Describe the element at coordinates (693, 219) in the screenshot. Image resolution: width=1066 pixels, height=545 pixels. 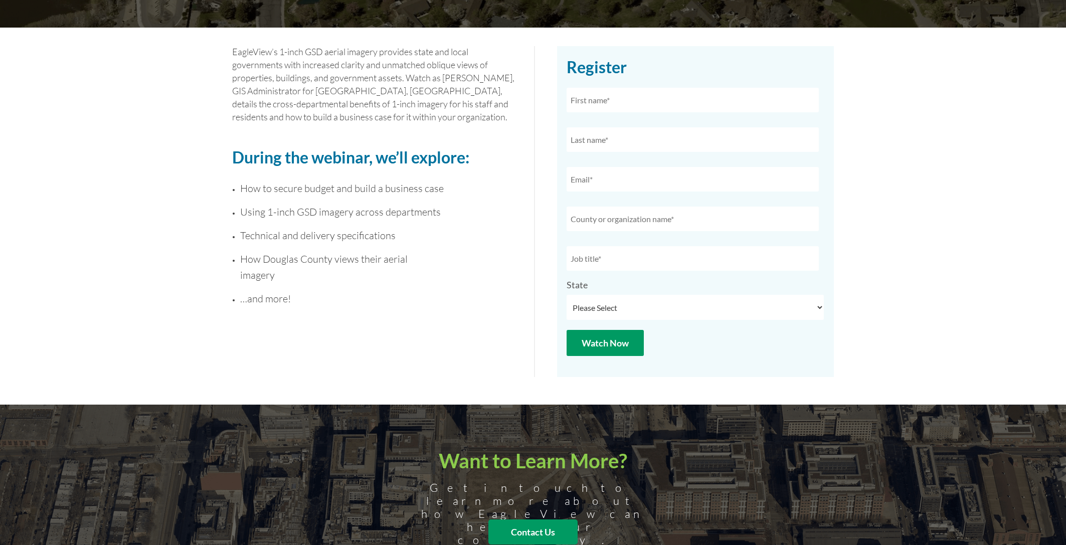
I see `input: County or organization name*` at that location.